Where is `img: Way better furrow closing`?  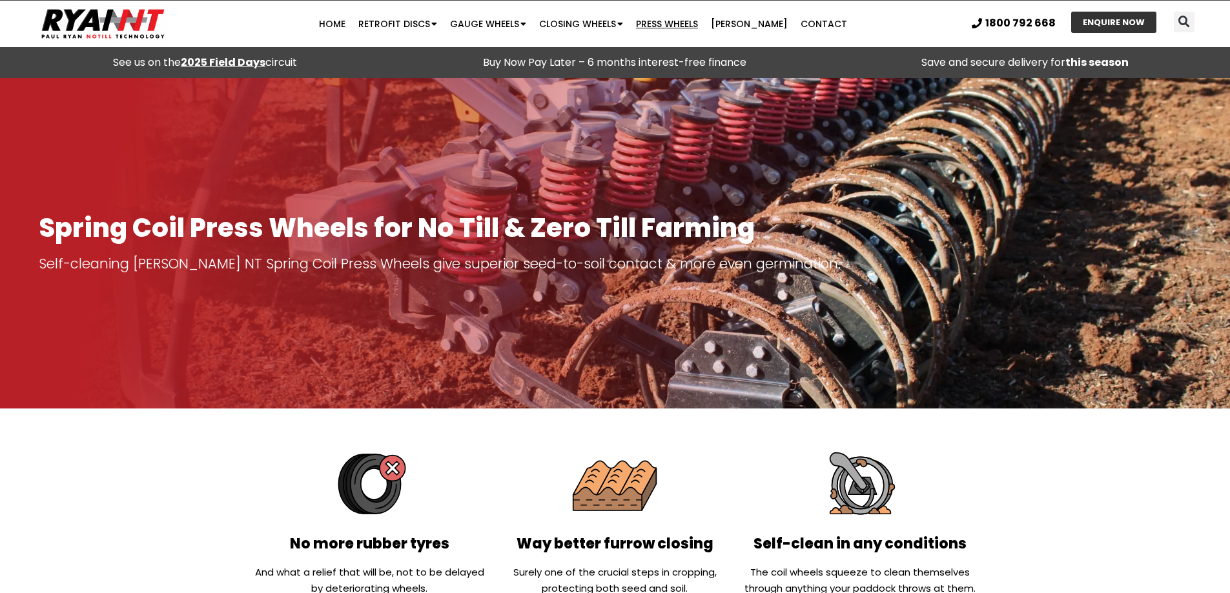 img: Way better furrow closing is located at coordinates (614, 484).